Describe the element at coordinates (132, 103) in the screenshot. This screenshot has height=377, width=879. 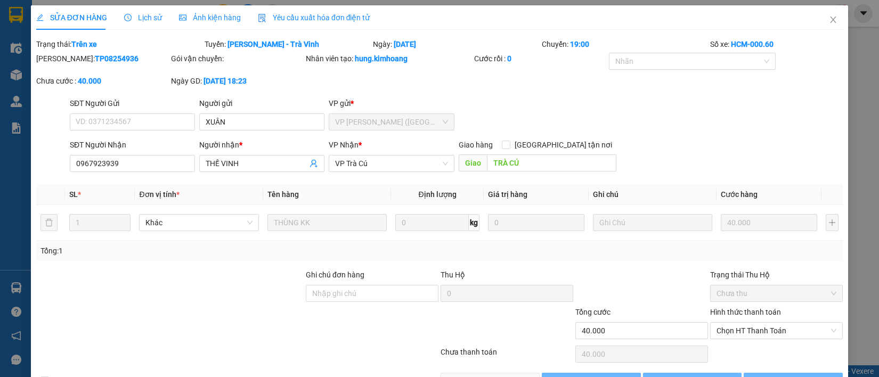
I see `div: SĐT Người Gửi` at that location.